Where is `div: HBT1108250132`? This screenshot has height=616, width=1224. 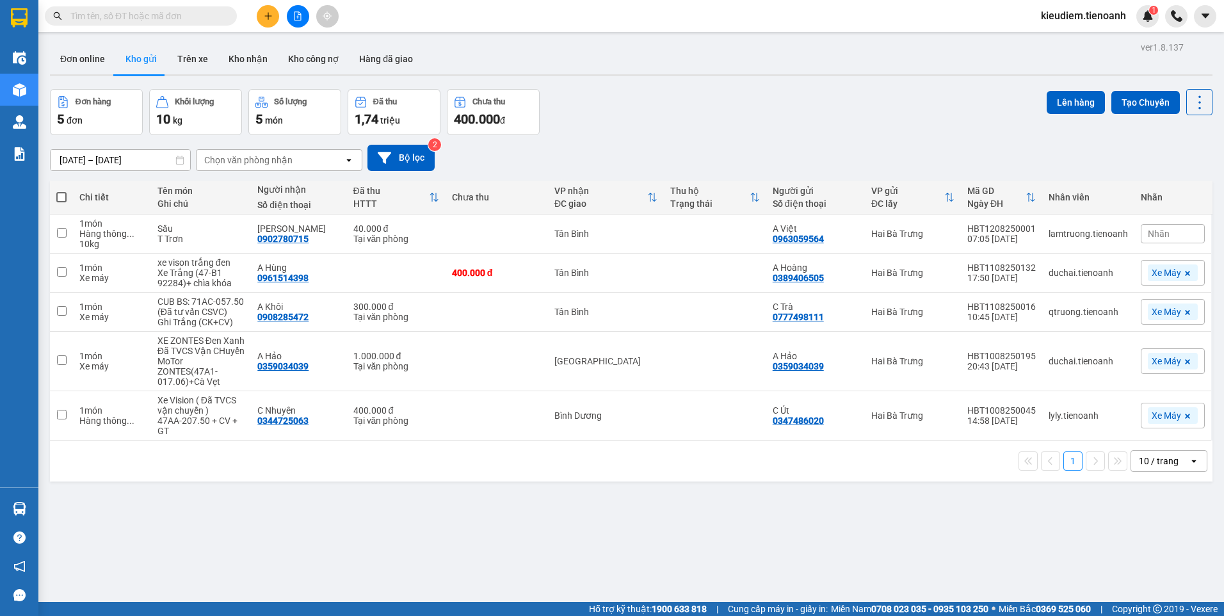
div: HBT1108250132 is located at coordinates (1001, 268).